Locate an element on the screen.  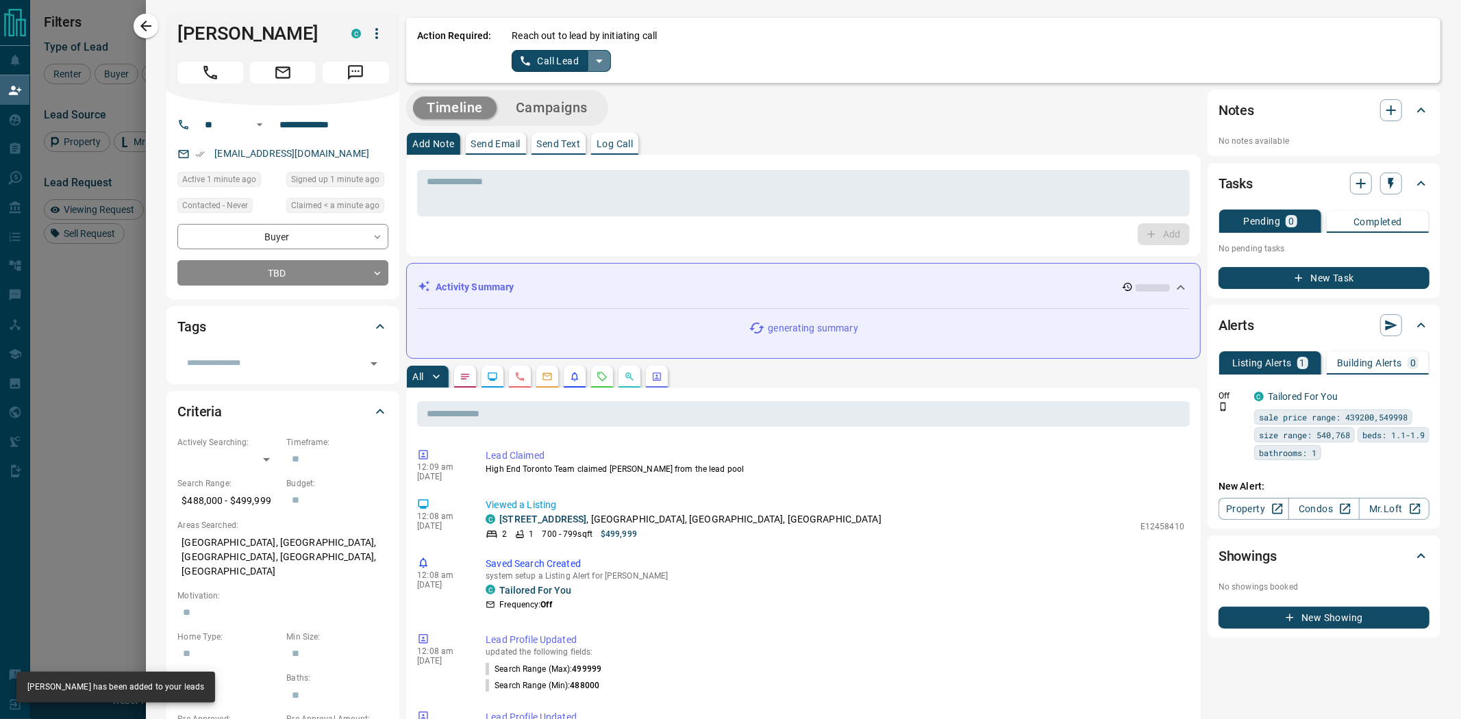
span: Email is located at coordinates (283, 73).